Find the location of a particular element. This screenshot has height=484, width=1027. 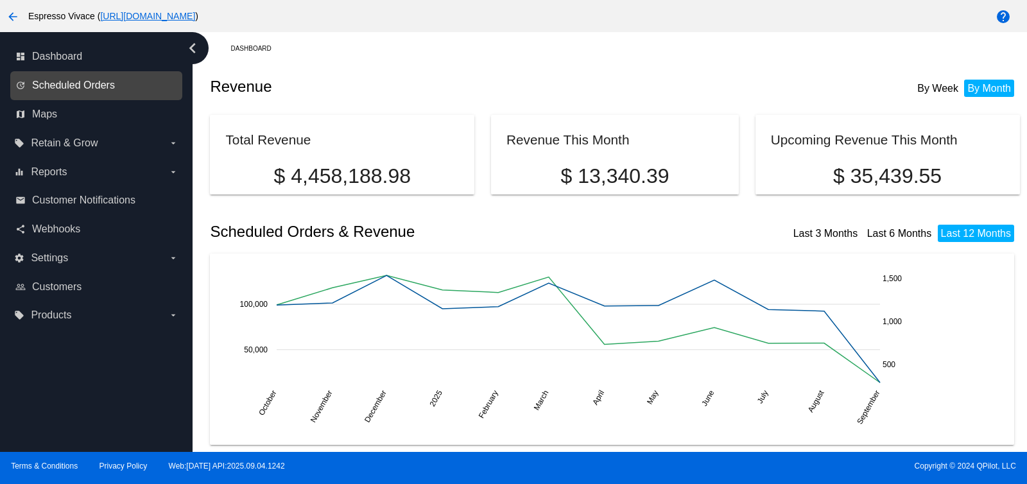

h2: Revenue is located at coordinates (412, 87).